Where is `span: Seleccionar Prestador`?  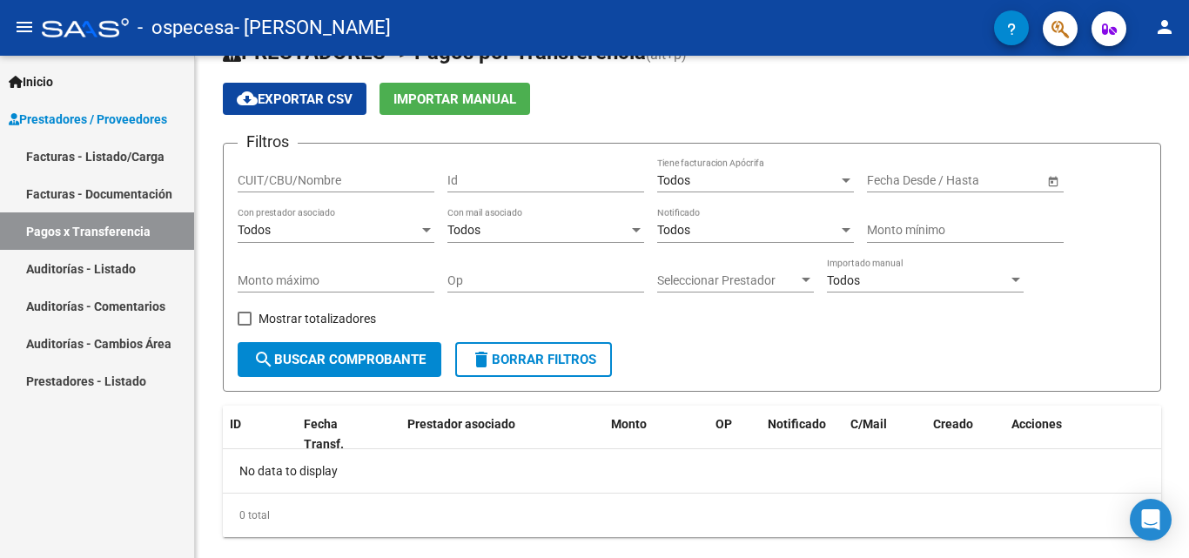 span: Seleccionar Prestador is located at coordinates (728, 280).